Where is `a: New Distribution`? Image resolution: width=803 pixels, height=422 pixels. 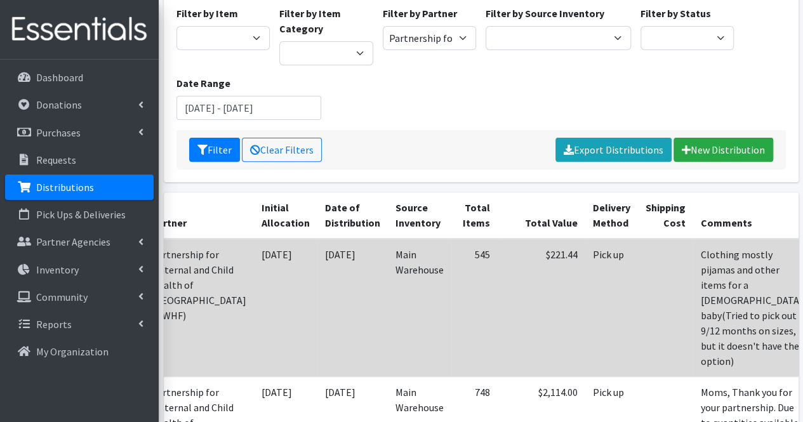 a: New Distribution is located at coordinates (723, 150).